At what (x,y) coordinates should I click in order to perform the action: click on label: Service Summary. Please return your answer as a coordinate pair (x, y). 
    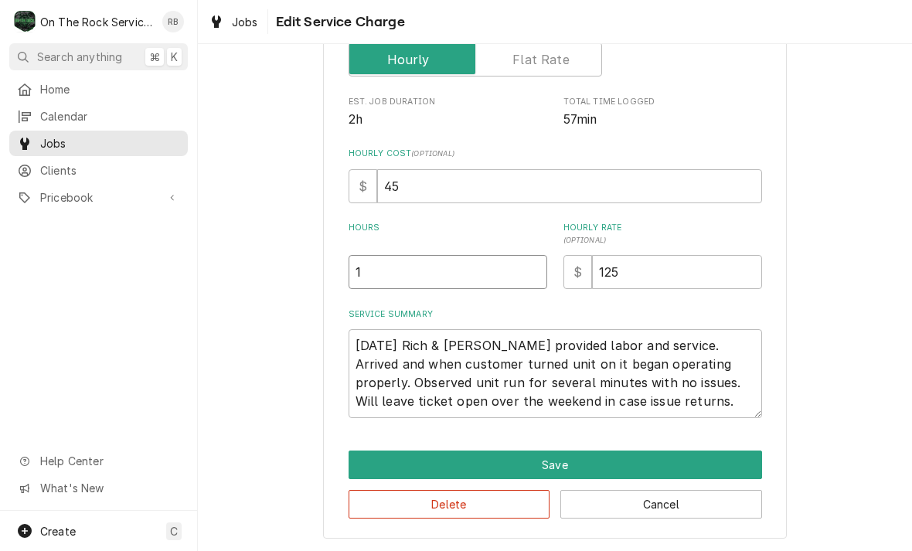
    Looking at the image, I should click on (555, 315).